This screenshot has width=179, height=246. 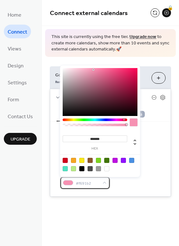 I want to click on span: Remove, so click(x=61, y=82).